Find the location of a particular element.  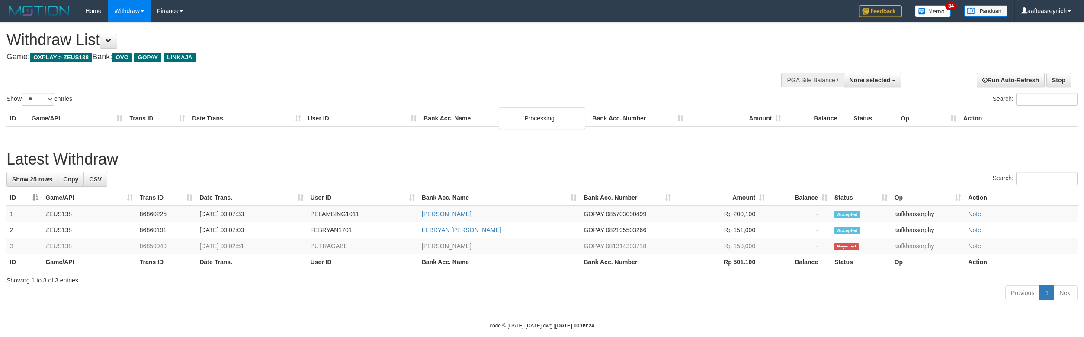

th: Bank Acc. Number: activate to sort column ascending is located at coordinates (627, 197).